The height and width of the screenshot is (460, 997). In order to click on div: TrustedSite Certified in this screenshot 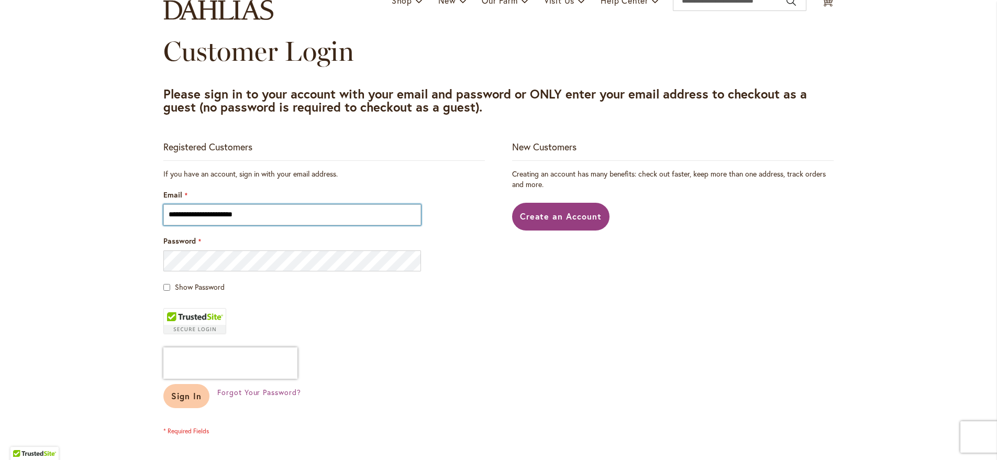, I will do `click(195, 321)`.